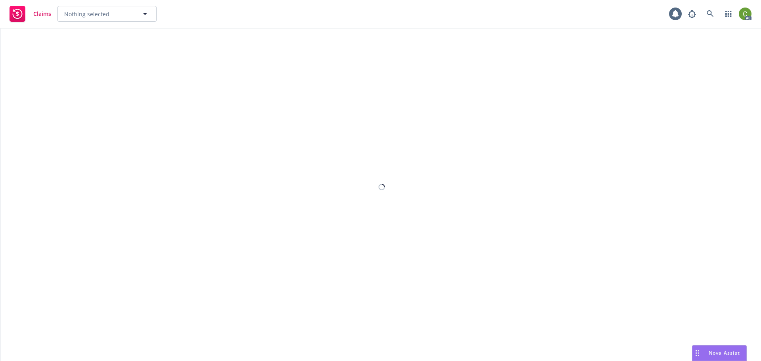 The image size is (761, 361). Describe the element at coordinates (719, 353) in the screenshot. I see `button: Nova Assist` at that location.